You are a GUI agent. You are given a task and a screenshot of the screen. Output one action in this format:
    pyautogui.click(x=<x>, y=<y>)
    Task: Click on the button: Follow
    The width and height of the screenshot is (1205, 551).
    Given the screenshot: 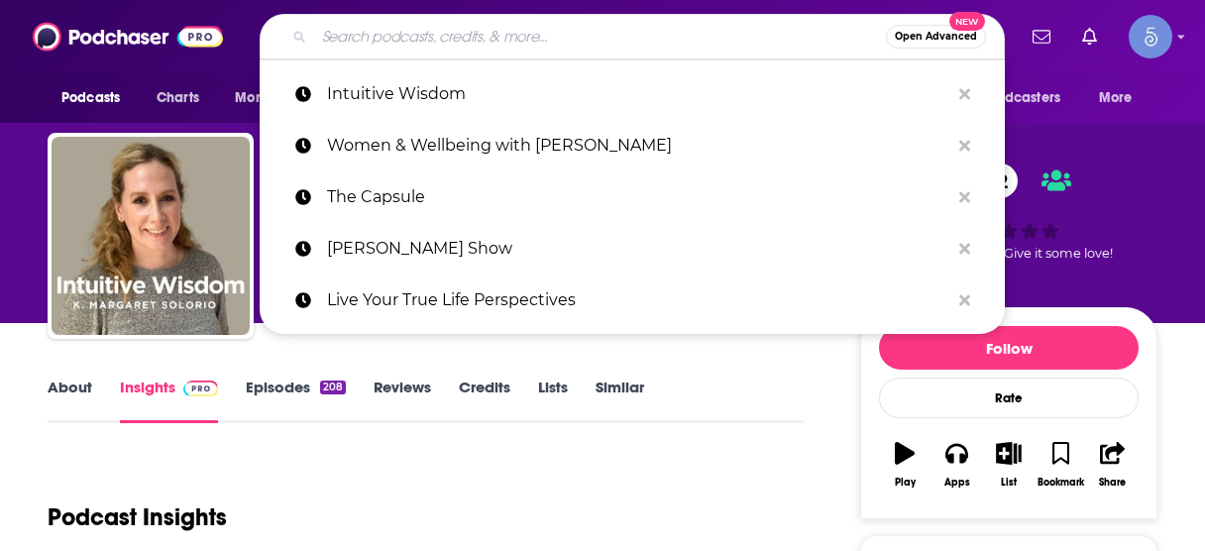 What is the action you would take?
    pyautogui.click(x=1009, y=348)
    